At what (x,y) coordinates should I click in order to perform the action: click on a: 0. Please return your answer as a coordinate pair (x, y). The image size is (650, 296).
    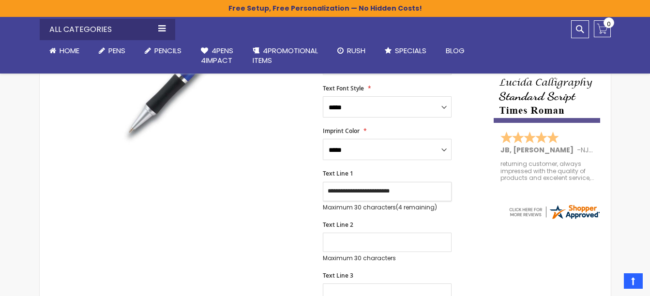
    Looking at the image, I should click on (602, 29).